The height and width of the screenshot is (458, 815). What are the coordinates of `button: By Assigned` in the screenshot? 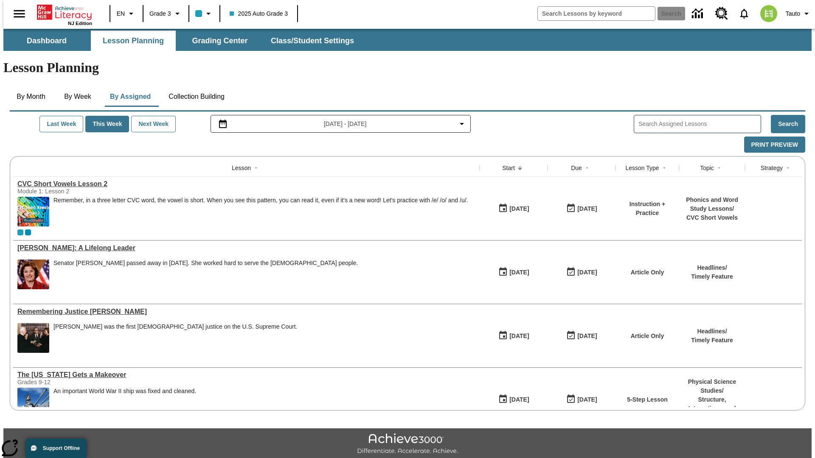 It's located at (130, 97).